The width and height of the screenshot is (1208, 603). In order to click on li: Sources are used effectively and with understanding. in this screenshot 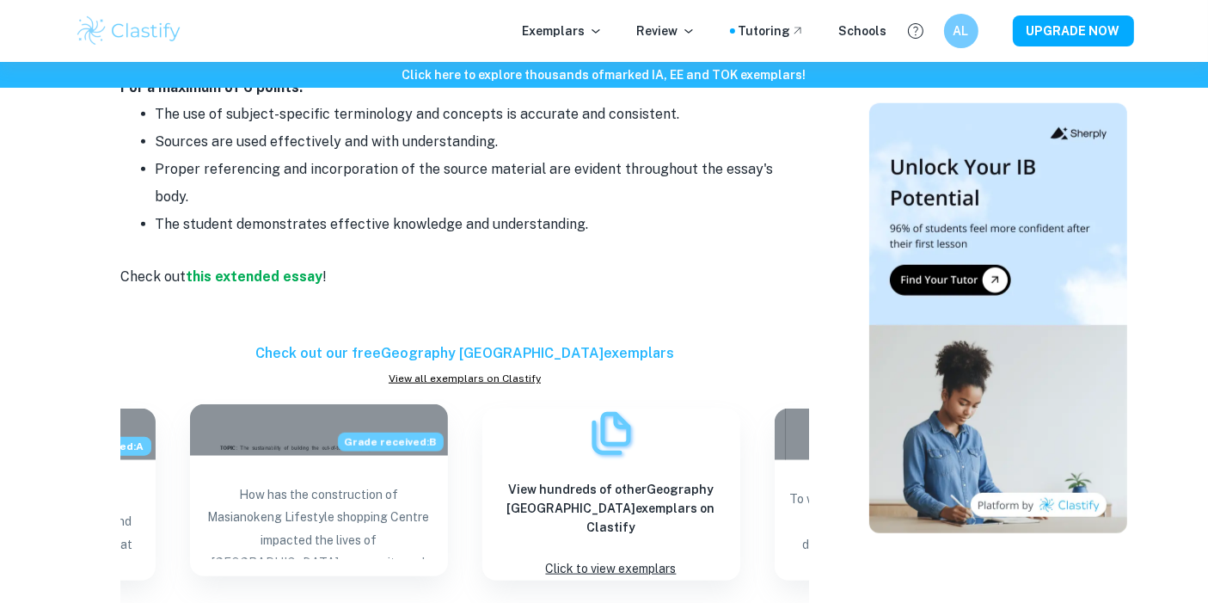, I will do `click(483, 142)`.